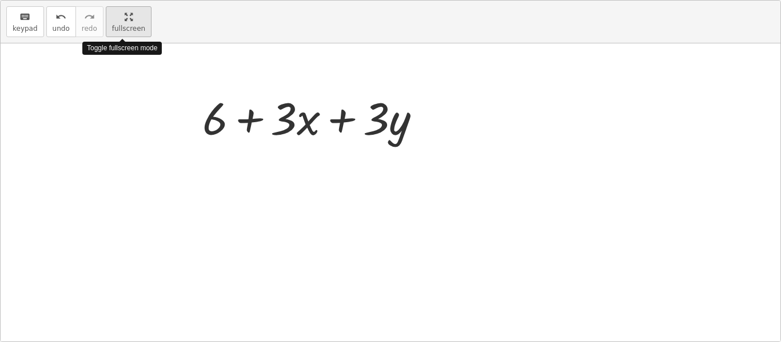 This screenshot has height=342, width=781. I want to click on div: Toggle fullscreen mode, so click(122, 48).